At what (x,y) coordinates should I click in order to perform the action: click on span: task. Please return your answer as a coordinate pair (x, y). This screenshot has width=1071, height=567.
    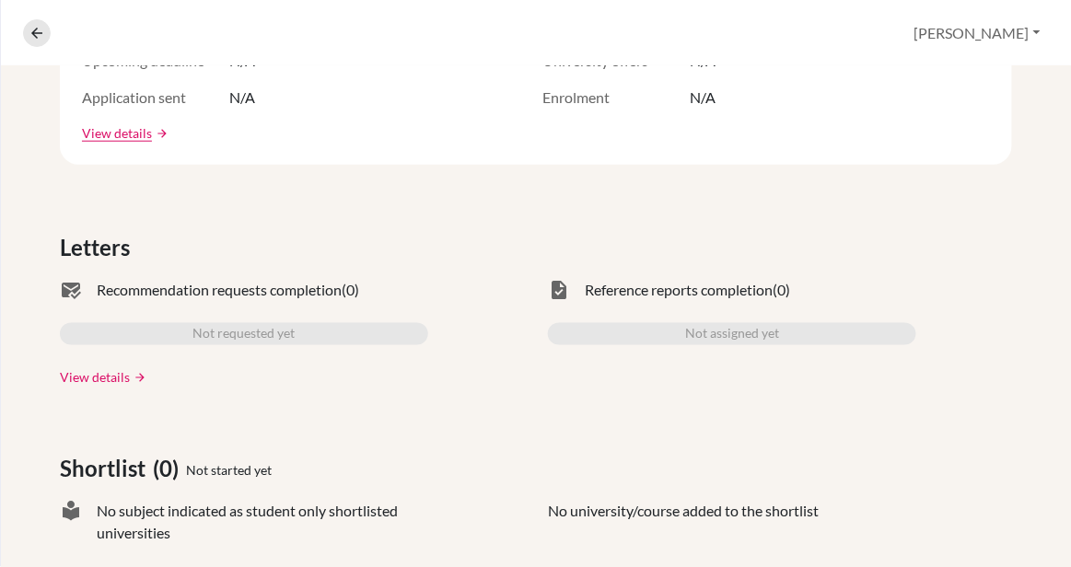
    Looking at the image, I should click on (559, 290).